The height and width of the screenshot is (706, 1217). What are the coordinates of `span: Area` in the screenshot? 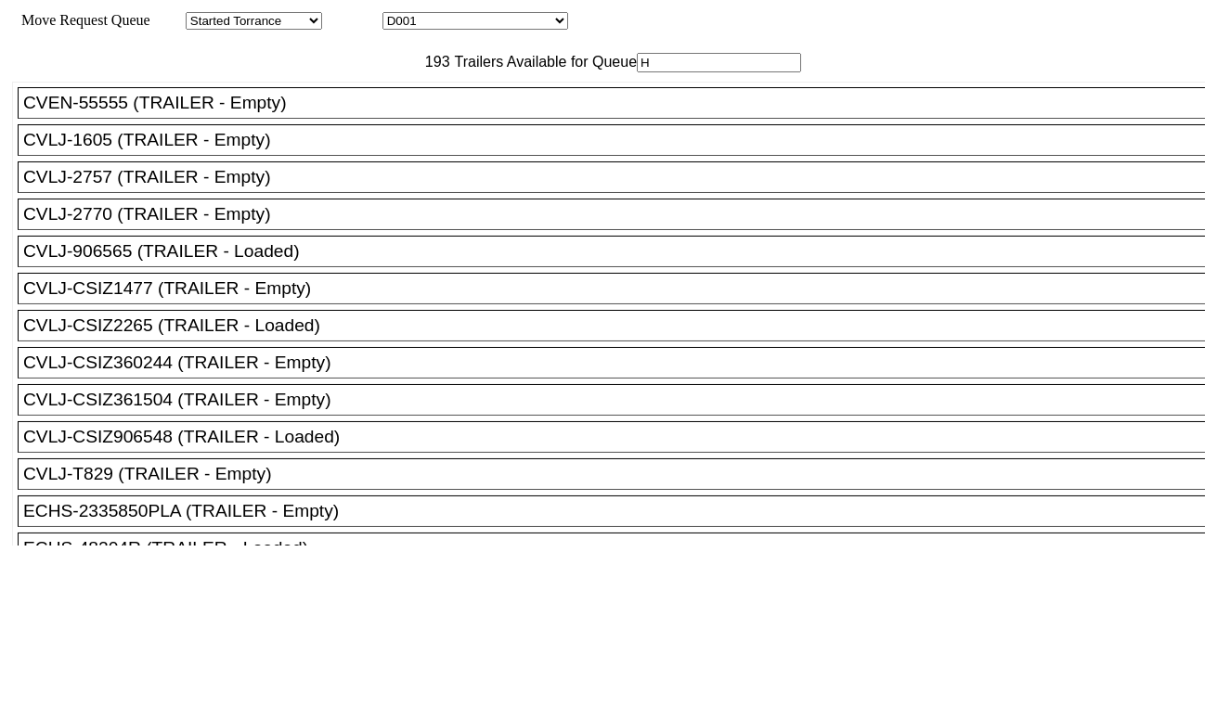 It's located at (167, 19).